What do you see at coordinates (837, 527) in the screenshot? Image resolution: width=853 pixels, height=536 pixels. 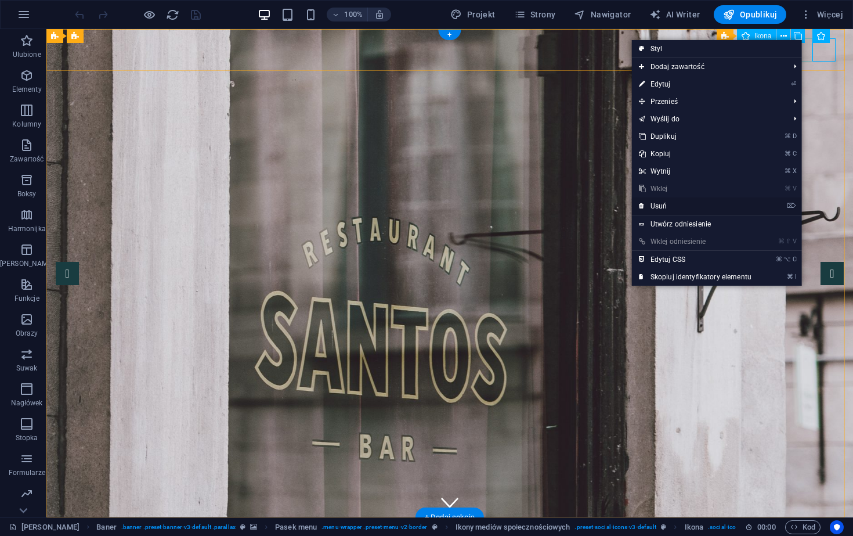 I see `button: Usercentrics` at bounding box center [837, 527].